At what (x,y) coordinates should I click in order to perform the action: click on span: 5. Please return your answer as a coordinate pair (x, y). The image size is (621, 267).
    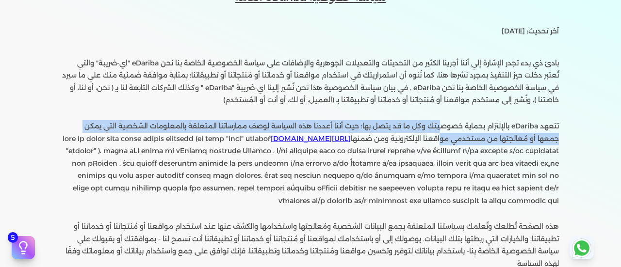
    Looking at the image, I should click on (13, 238).